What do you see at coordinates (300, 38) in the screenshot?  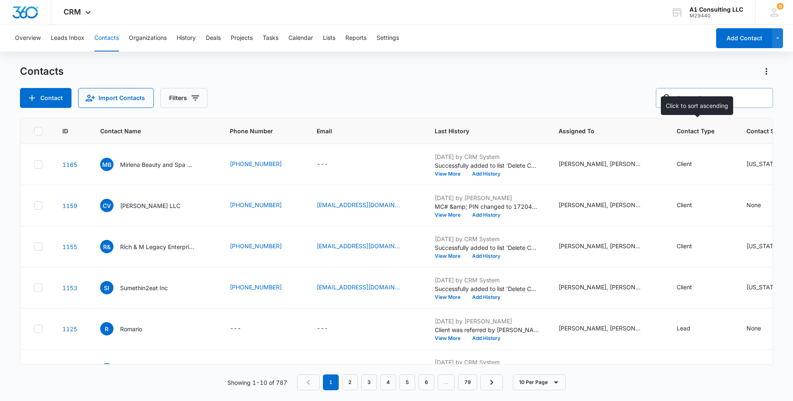 I see `button: Calendar` at bounding box center [300, 38].